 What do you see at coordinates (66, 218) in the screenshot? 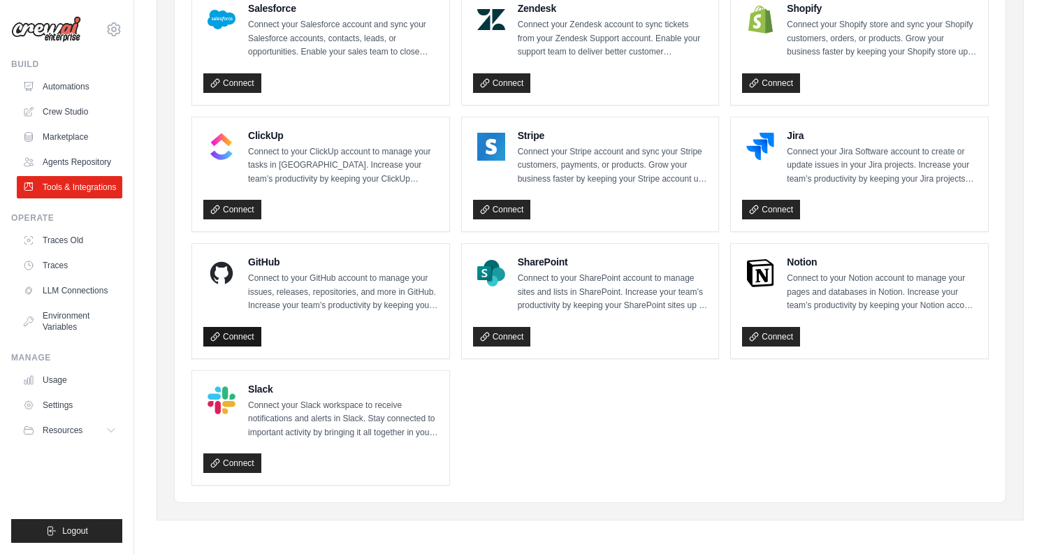
I see `div: Operate` at bounding box center [66, 218].